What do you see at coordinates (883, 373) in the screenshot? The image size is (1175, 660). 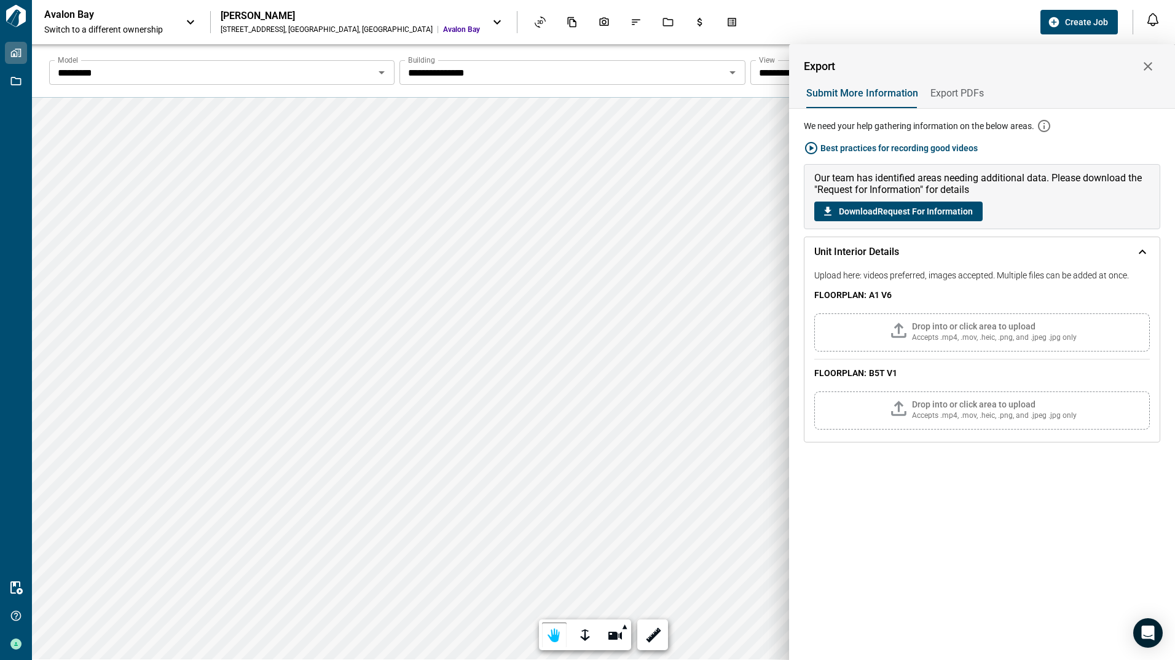 I see `span: B5T V1` at bounding box center [883, 373].